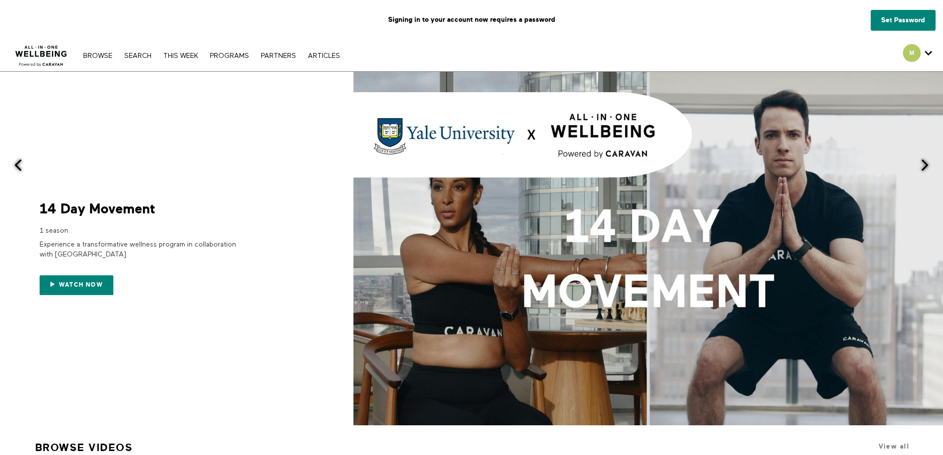  What do you see at coordinates (917, 55) in the screenshot?
I see `div: Secondary` at bounding box center [917, 55].